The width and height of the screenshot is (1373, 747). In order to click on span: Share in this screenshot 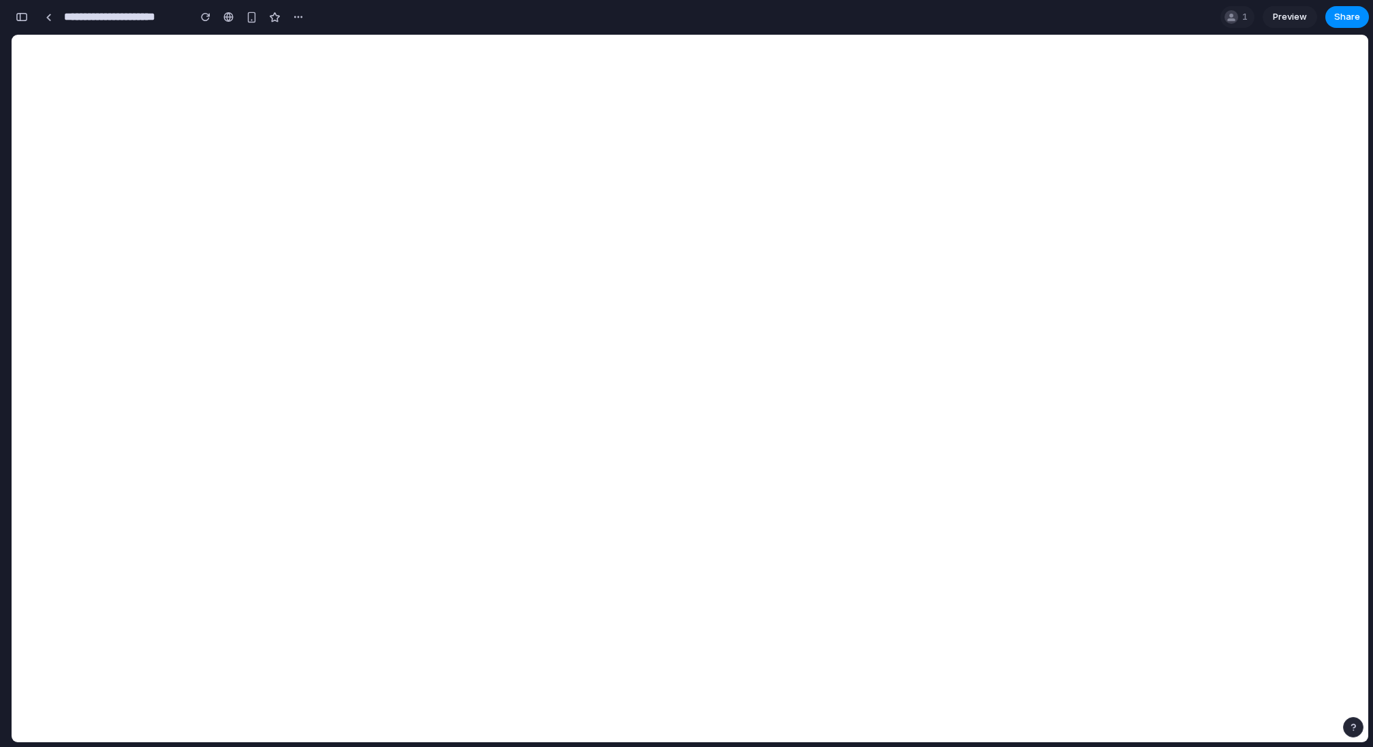, I will do `click(1347, 17)`.